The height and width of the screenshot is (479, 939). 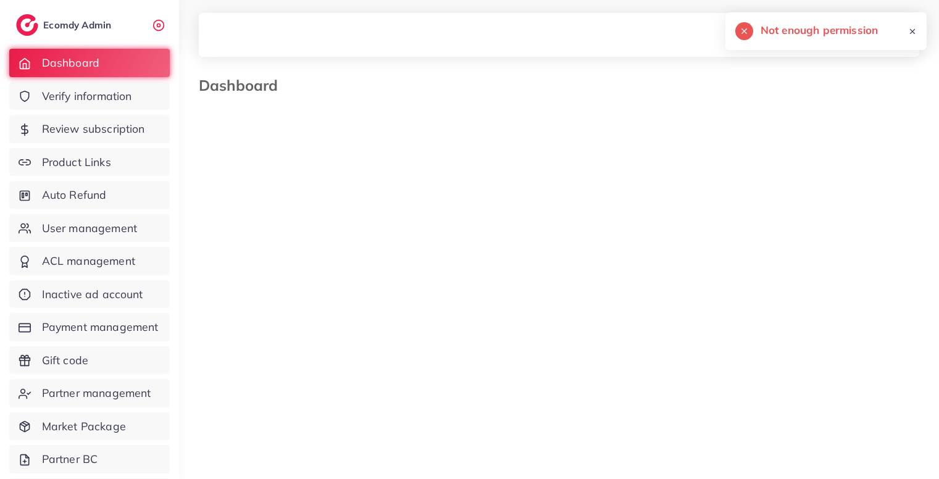 What do you see at coordinates (89, 162) in the screenshot?
I see `a: Product Links` at bounding box center [89, 162].